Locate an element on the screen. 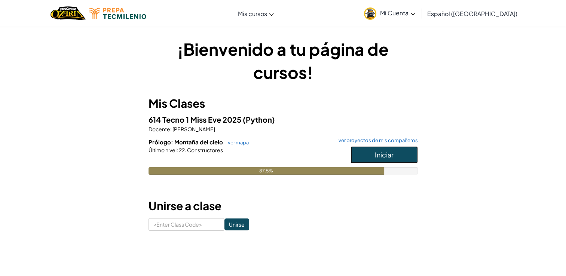  input: Unirse is located at coordinates (237, 225).